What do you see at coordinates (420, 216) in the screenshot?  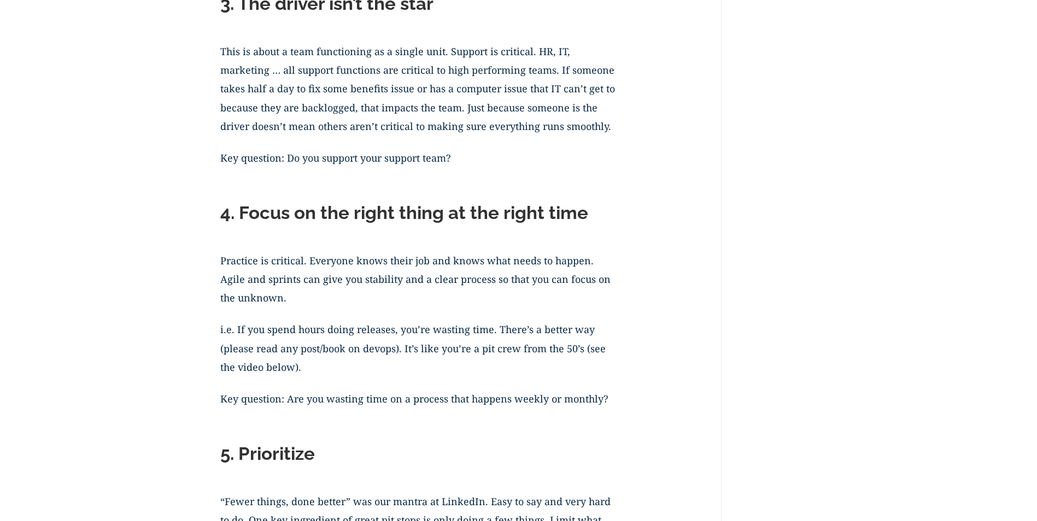 I see `h2: 4. Focus on the right thing at the right time` at bounding box center [420, 216].